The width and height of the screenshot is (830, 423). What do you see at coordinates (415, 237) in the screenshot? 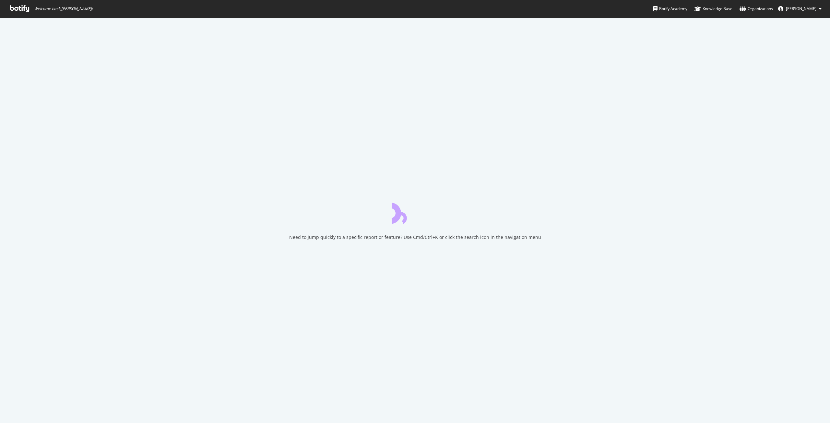
I see `div: Need to jump quickly to a specific report or feature? Use Cmd/Ctrl+K or click the search icon in ...` at bounding box center [415, 237].